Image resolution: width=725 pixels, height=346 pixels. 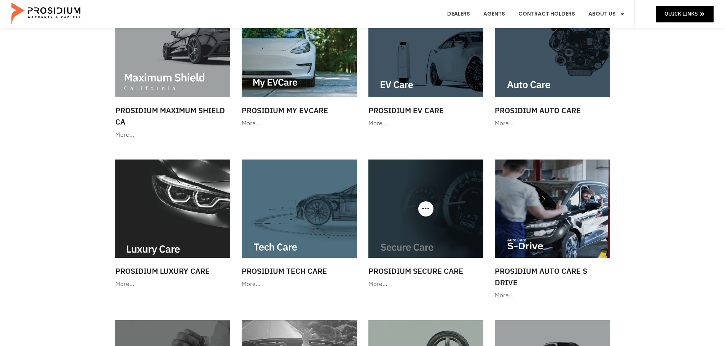 What do you see at coordinates (426, 225) in the screenshot?
I see `a: Prosidium Secure Care More…` at bounding box center [426, 225].